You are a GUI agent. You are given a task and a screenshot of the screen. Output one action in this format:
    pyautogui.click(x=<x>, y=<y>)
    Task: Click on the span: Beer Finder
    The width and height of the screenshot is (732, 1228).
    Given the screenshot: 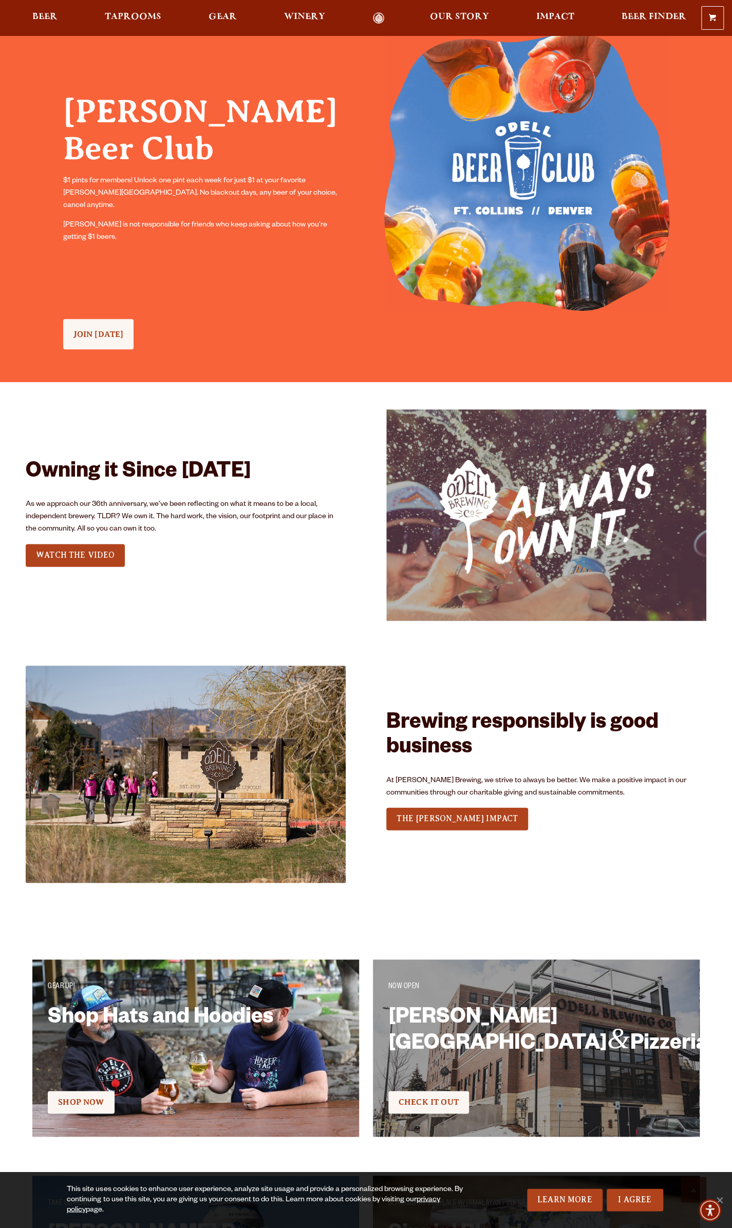 What is the action you would take?
    pyautogui.click(x=654, y=17)
    